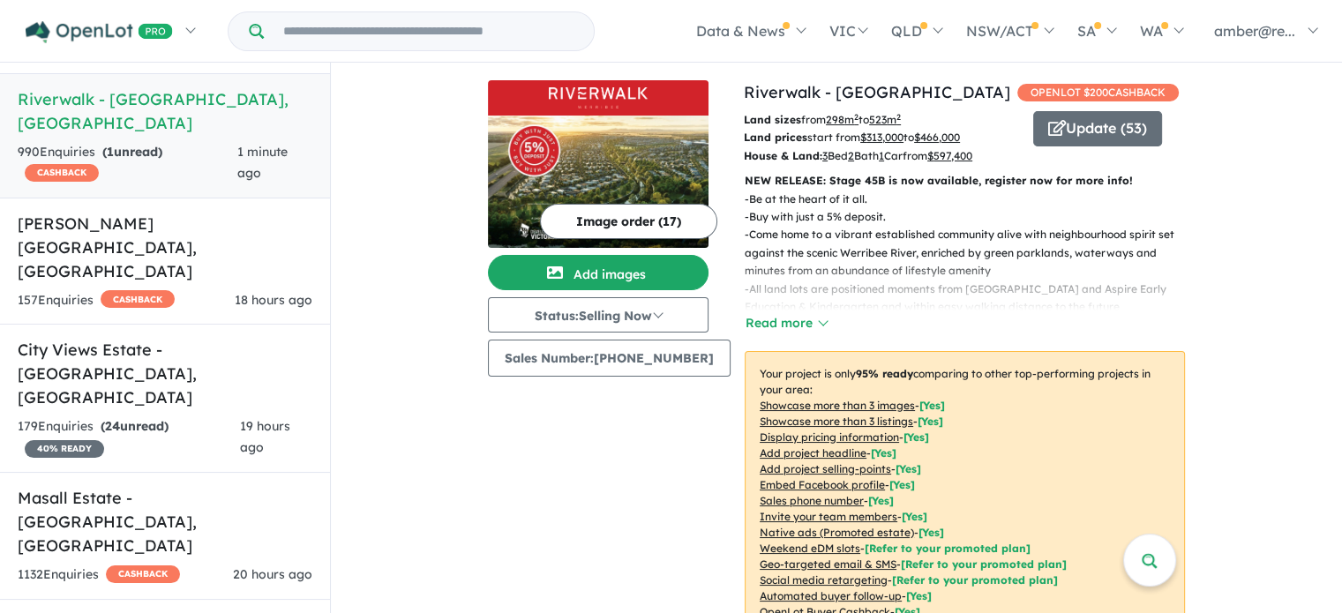 This screenshot has width=1342, height=613. What do you see at coordinates (810, 548) in the screenshot?
I see `u: Weekend eDM slots` at bounding box center [810, 548].